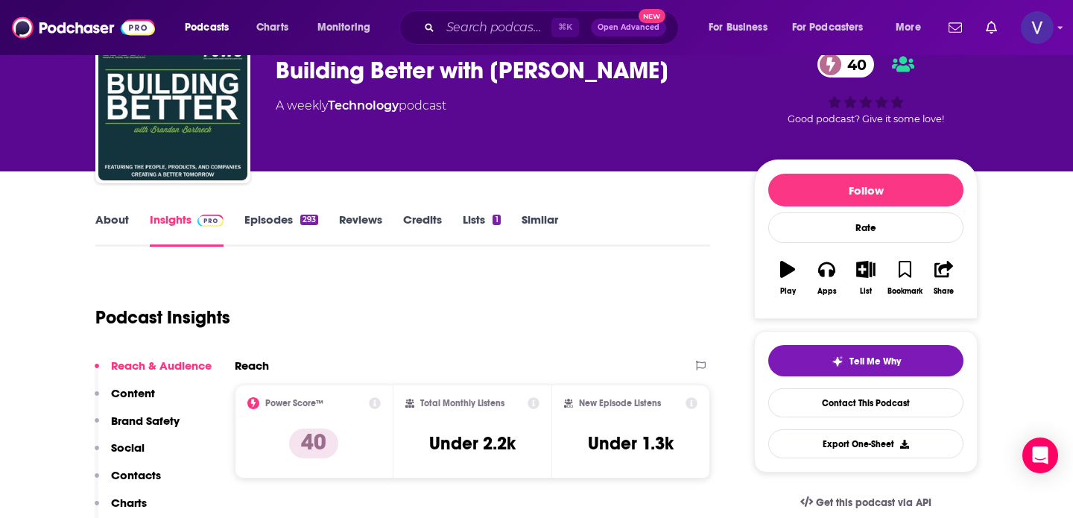 The image size is (1073, 518). Describe the element at coordinates (133, 393) in the screenshot. I see `p: Content` at that location.